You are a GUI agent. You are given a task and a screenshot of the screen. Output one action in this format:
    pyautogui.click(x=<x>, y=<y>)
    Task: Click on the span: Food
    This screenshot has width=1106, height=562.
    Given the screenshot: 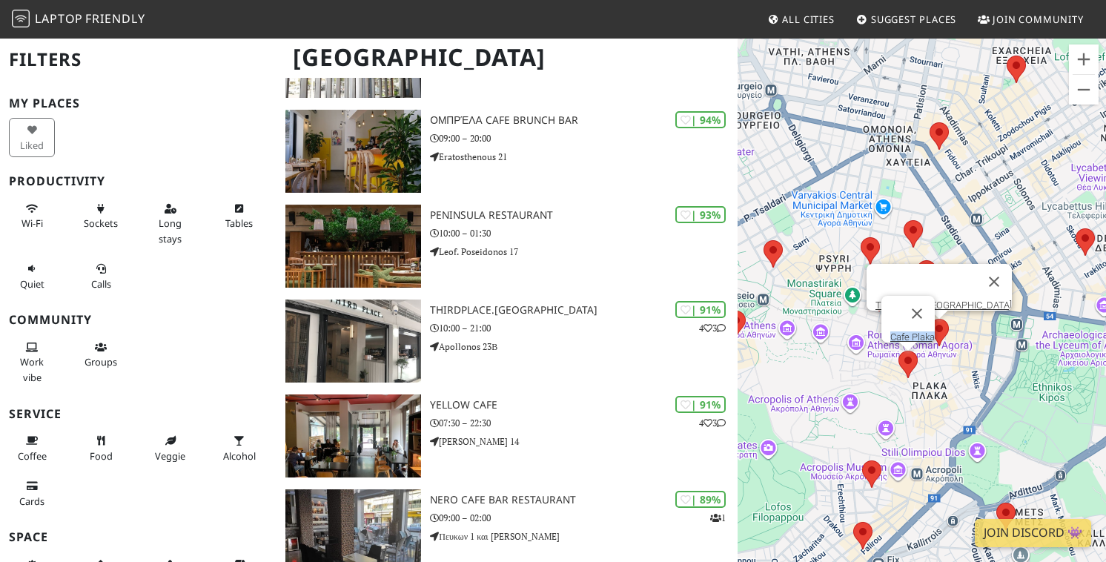 What is the action you would take?
    pyautogui.click(x=101, y=456)
    